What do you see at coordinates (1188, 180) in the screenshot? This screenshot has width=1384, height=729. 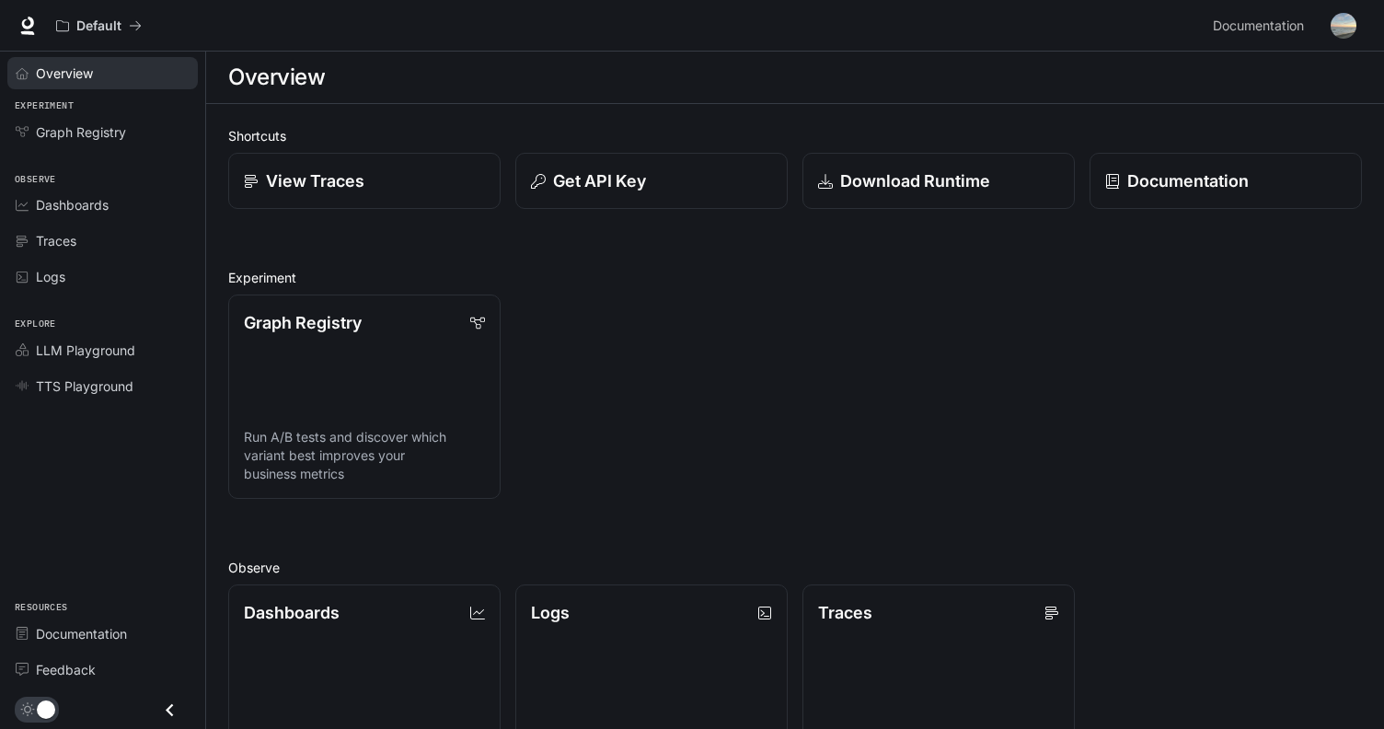 I see `p: Documentation` at bounding box center [1188, 180].